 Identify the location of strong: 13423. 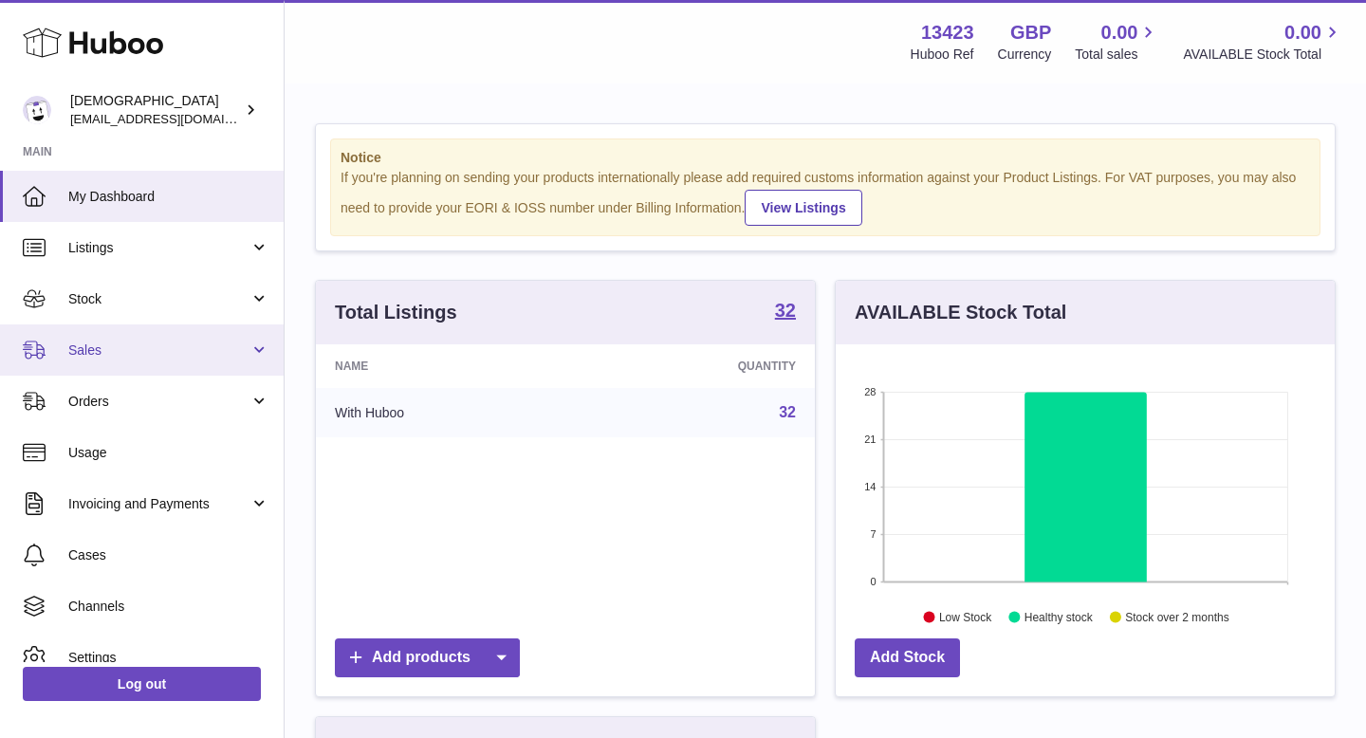
(947, 32).